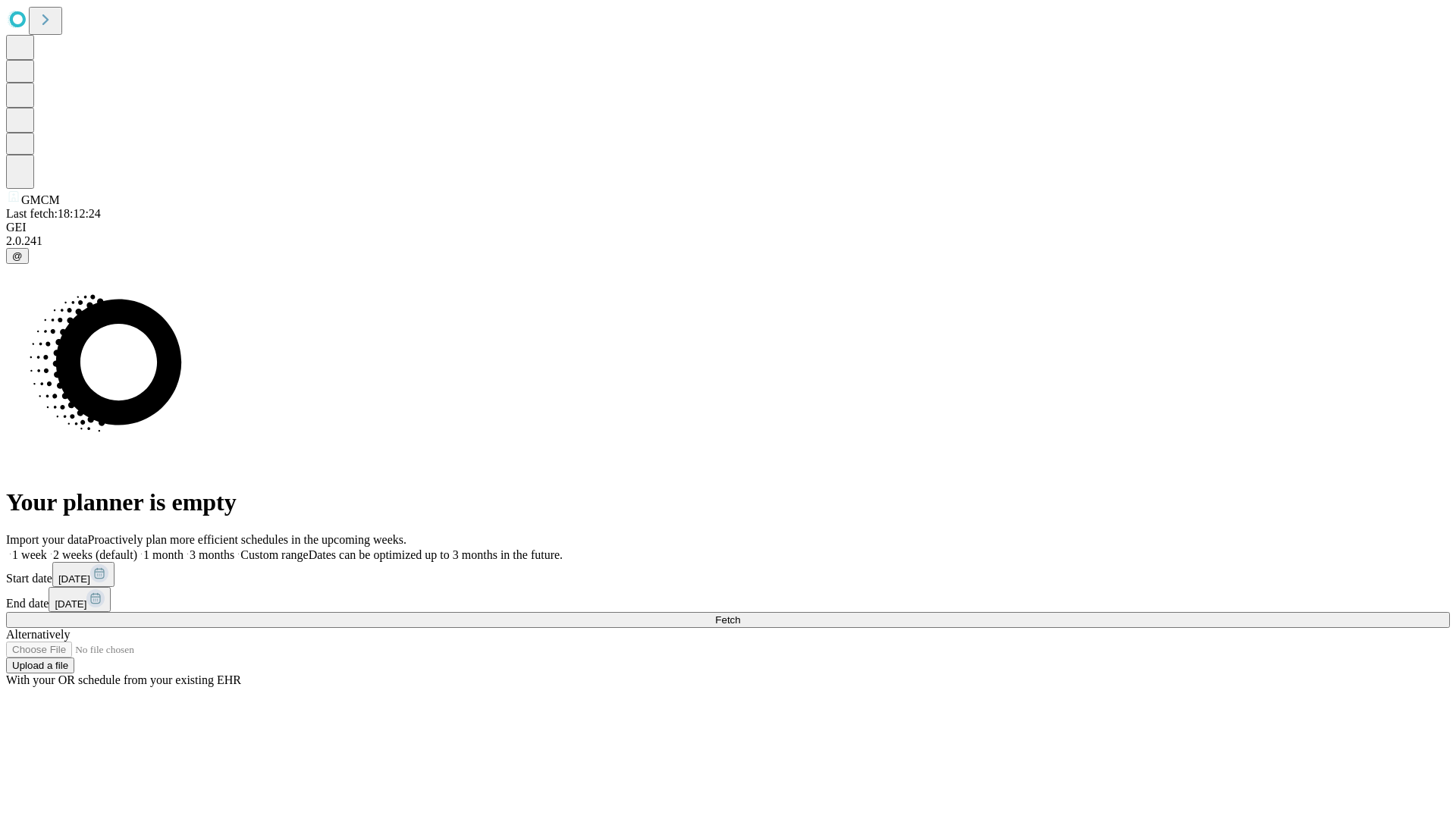 This screenshot has height=819, width=1456. I want to click on span: Alternatively, so click(38, 633).